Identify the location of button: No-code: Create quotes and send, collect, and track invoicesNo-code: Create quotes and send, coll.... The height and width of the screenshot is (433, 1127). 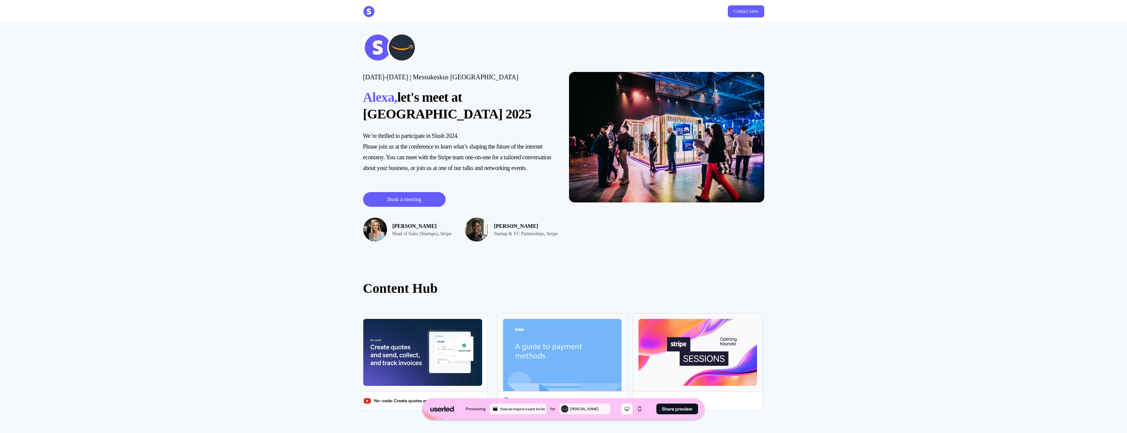
(423, 362).